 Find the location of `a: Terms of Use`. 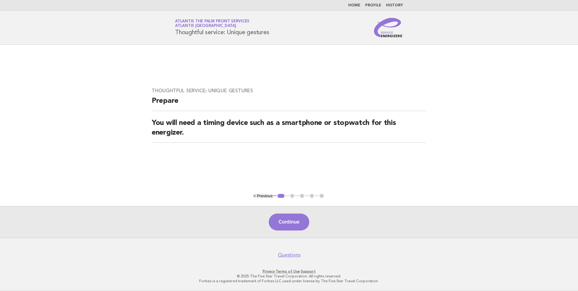

a: Terms of Use is located at coordinates (288, 271).